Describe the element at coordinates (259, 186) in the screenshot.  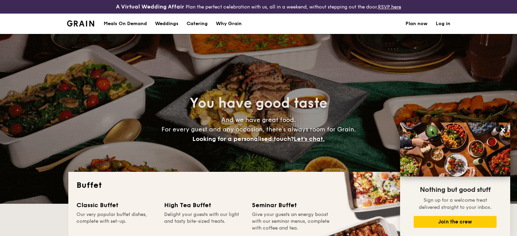
I see `h2: Buffet` at that location.